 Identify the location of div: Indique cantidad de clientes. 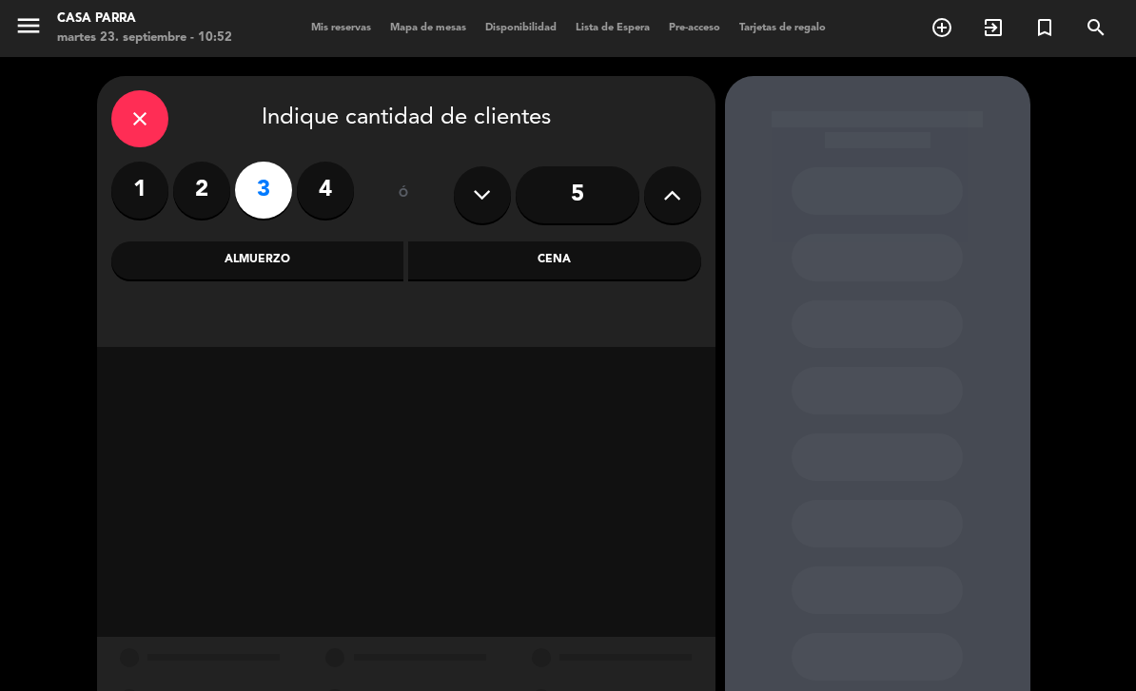
(406, 119).